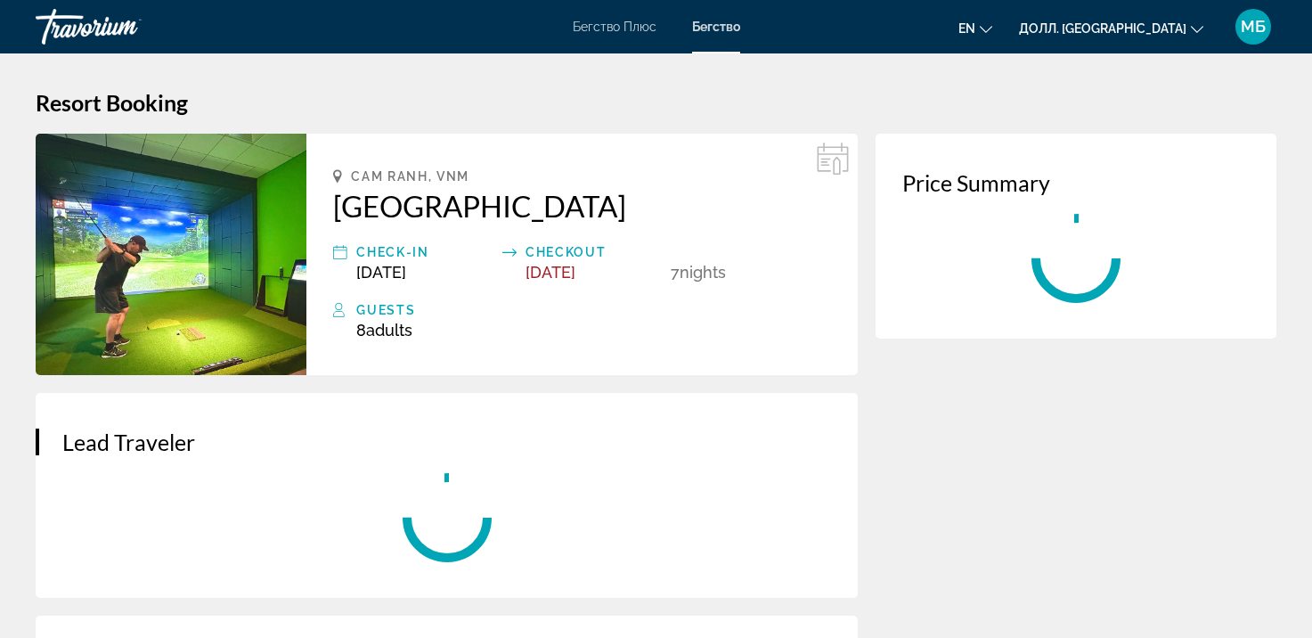 This screenshot has height=638, width=1312. What do you see at coordinates (615, 27) in the screenshot?
I see `a: Бегство Плюс` at bounding box center [615, 27].